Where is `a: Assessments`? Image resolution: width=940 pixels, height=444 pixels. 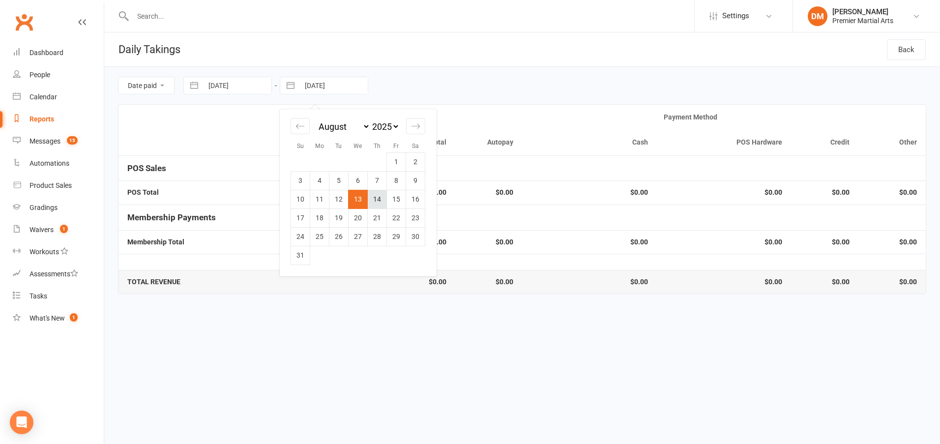 a: Assessments is located at coordinates (58, 274).